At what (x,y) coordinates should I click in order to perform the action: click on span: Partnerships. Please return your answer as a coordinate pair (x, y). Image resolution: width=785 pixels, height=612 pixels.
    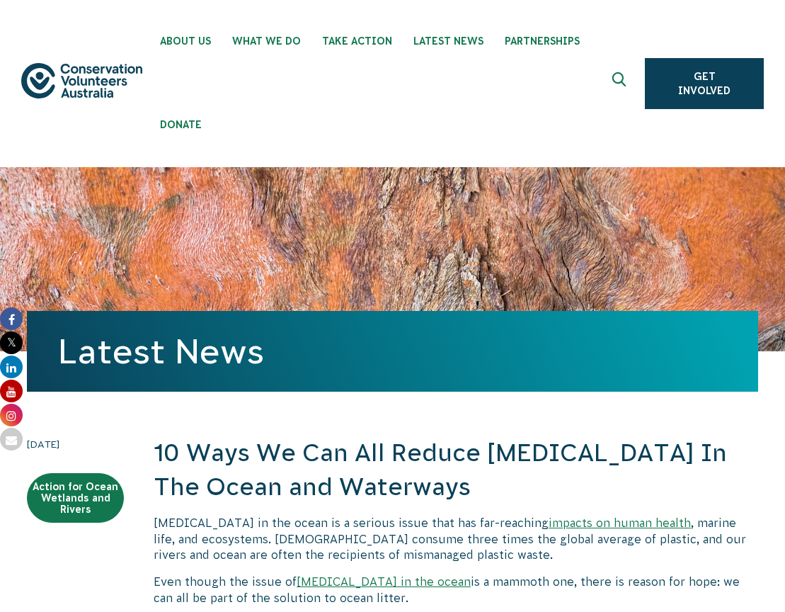
    Looking at the image, I should click on (542, 41).